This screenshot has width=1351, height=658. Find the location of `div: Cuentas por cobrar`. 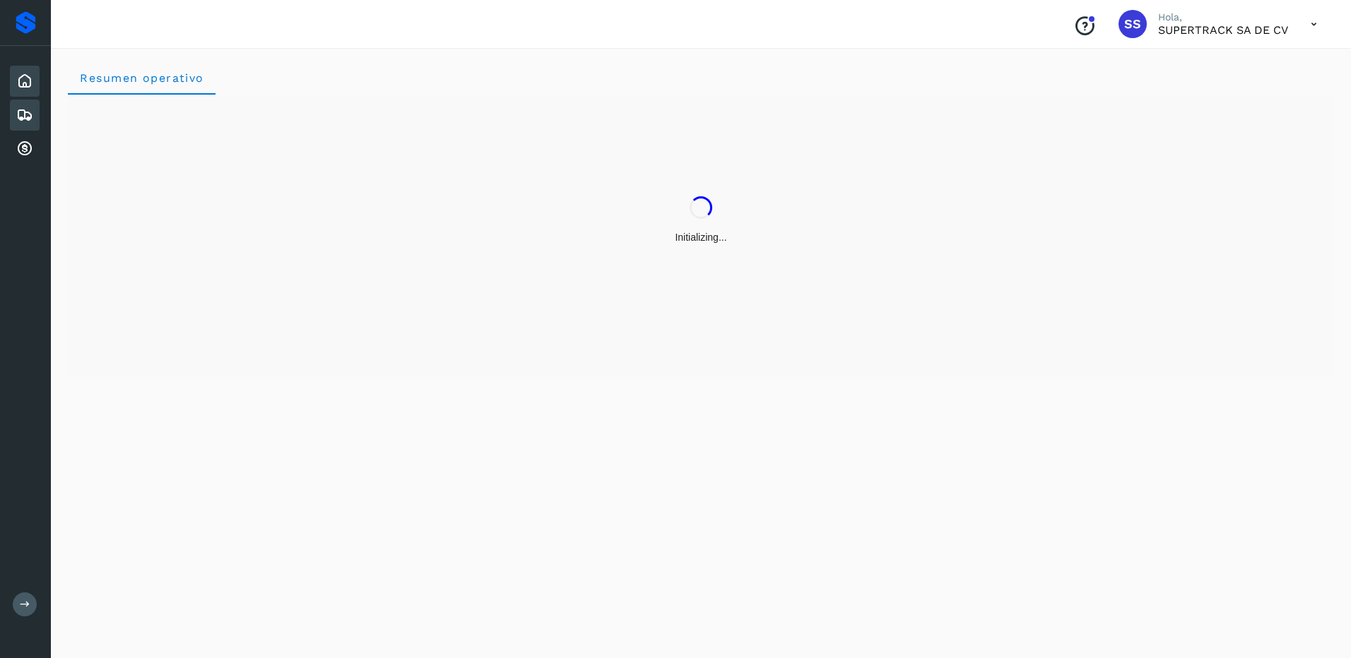

div: Cuentas por cobrar is located at coordinates (25, 149).